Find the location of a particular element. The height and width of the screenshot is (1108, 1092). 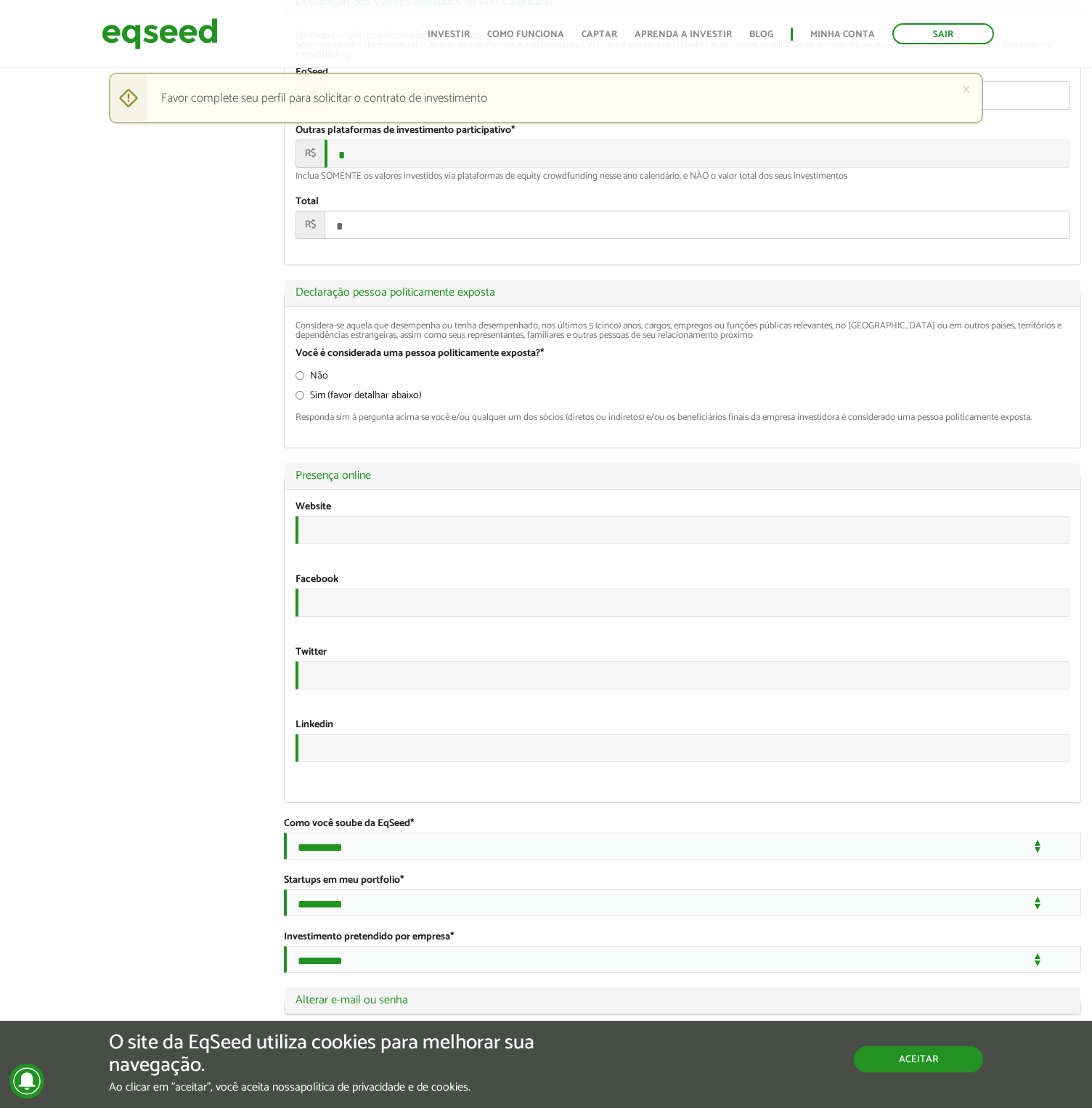

label: Linkedin is located at coordinates (314, 725).